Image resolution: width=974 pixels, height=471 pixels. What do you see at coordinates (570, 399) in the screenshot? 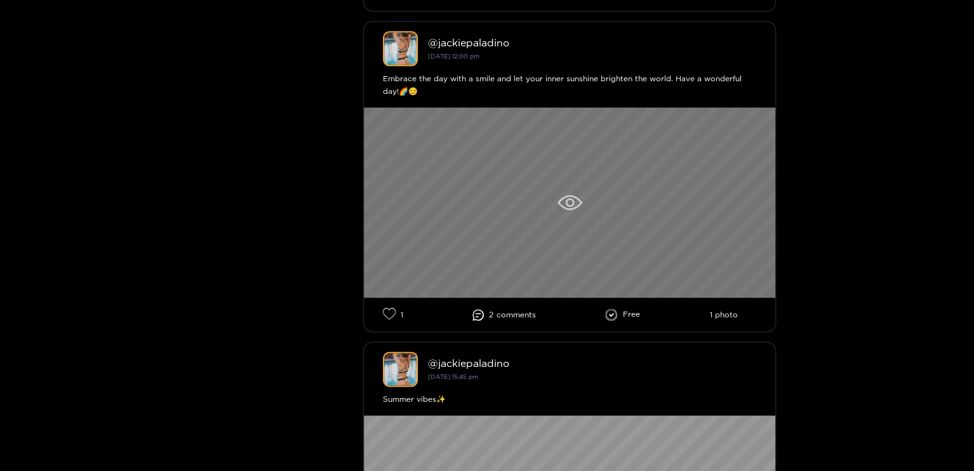
I see `div: Summer vibes✨` at bounding box center [570, 399].